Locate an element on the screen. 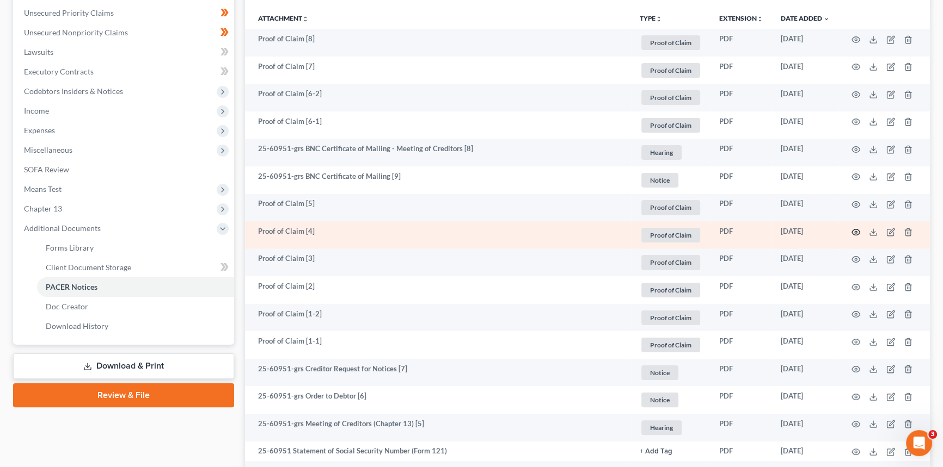 This screenshot has width=943, height=467. a: Download History is located at coordinates (136, 327).